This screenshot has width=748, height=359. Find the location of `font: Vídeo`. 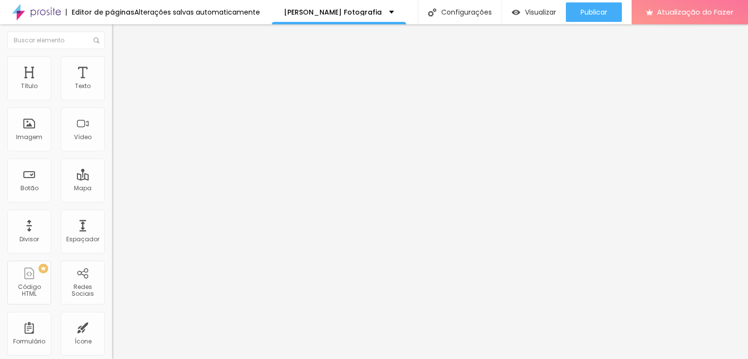

font: Vídeo is located at coordinates (83, 137).